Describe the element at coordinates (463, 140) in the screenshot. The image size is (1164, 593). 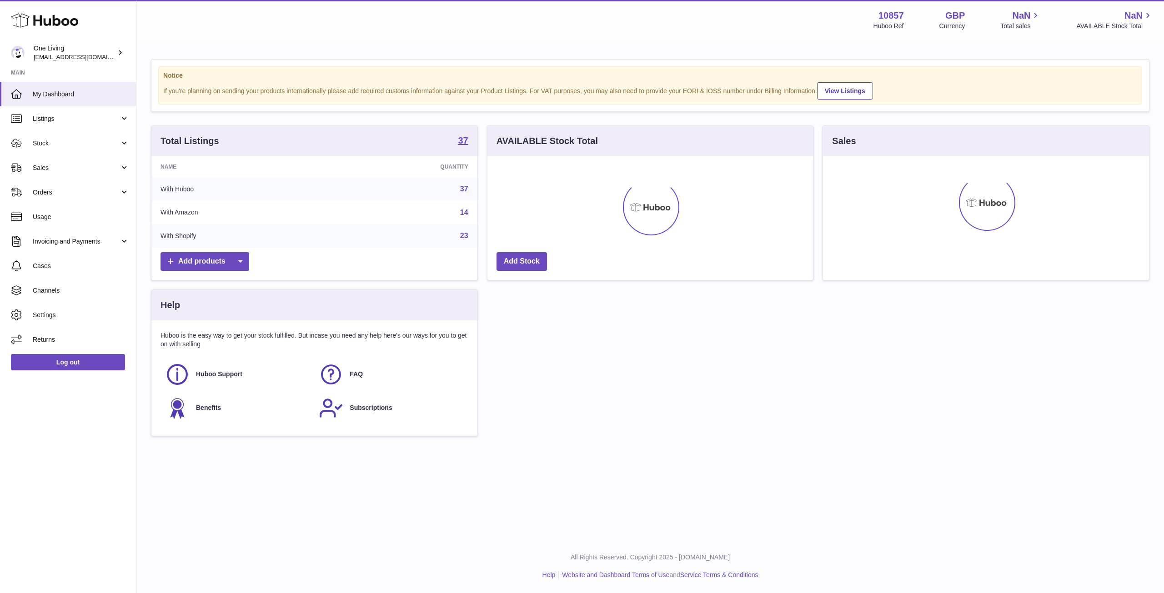
I see `strong: 37` at that location.